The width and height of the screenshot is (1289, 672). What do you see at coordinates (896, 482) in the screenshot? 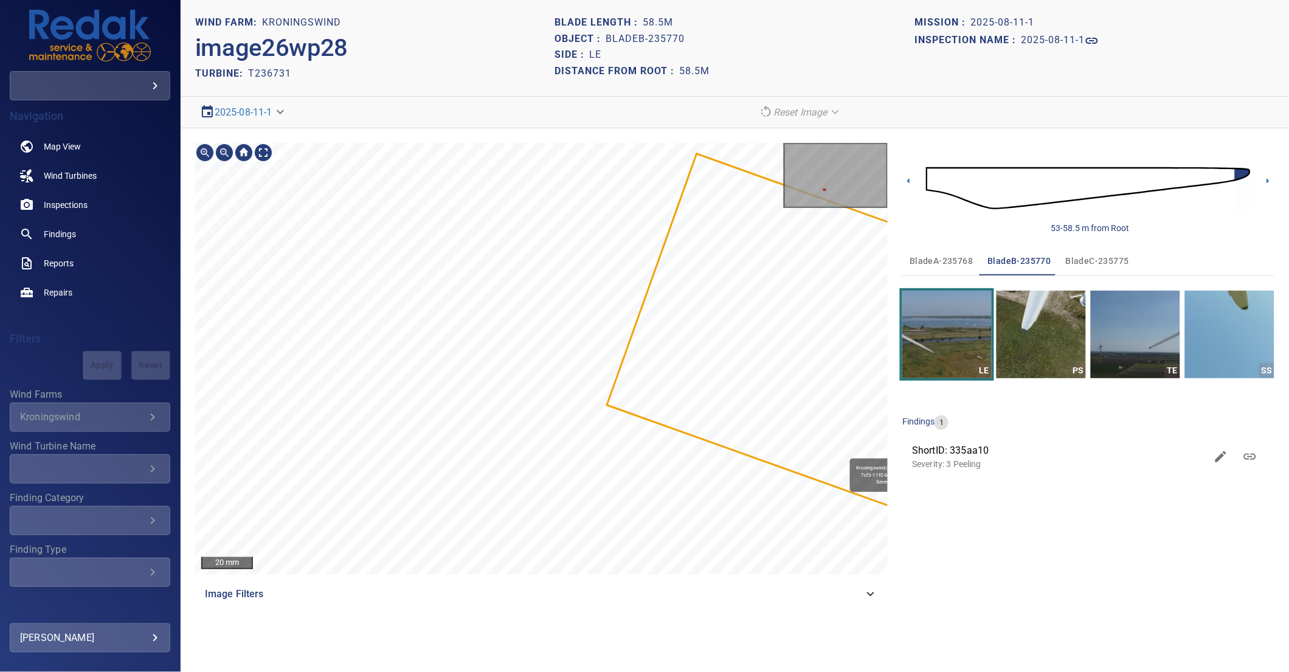
I see `span: Severity 3 Peeling` at bounding box center [896, 482].